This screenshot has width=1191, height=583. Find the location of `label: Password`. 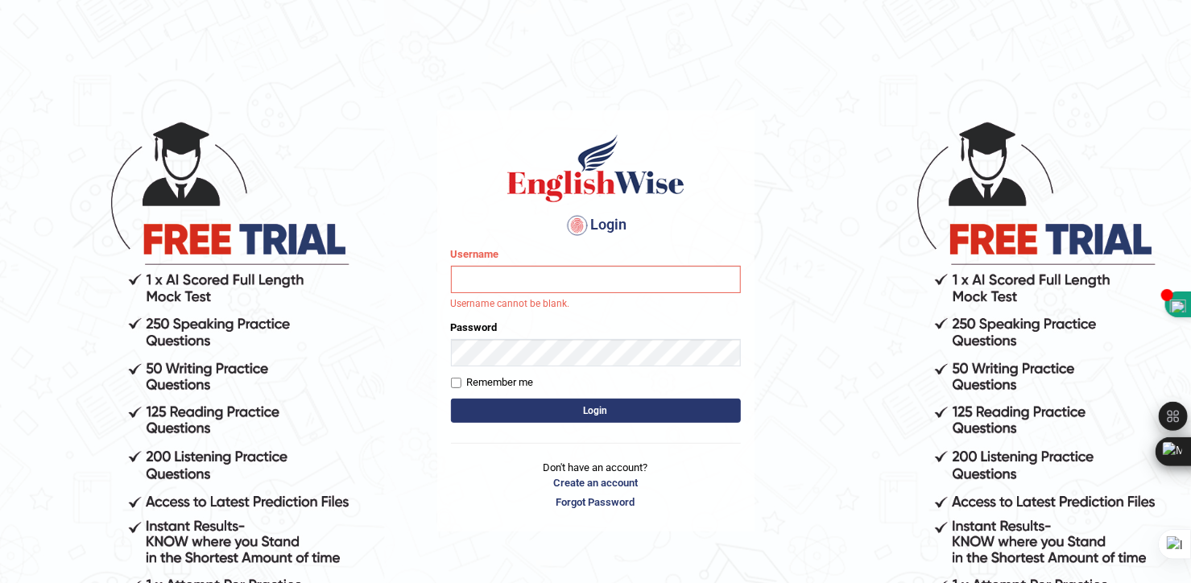

label: Password is located at coordinates (474, 327).